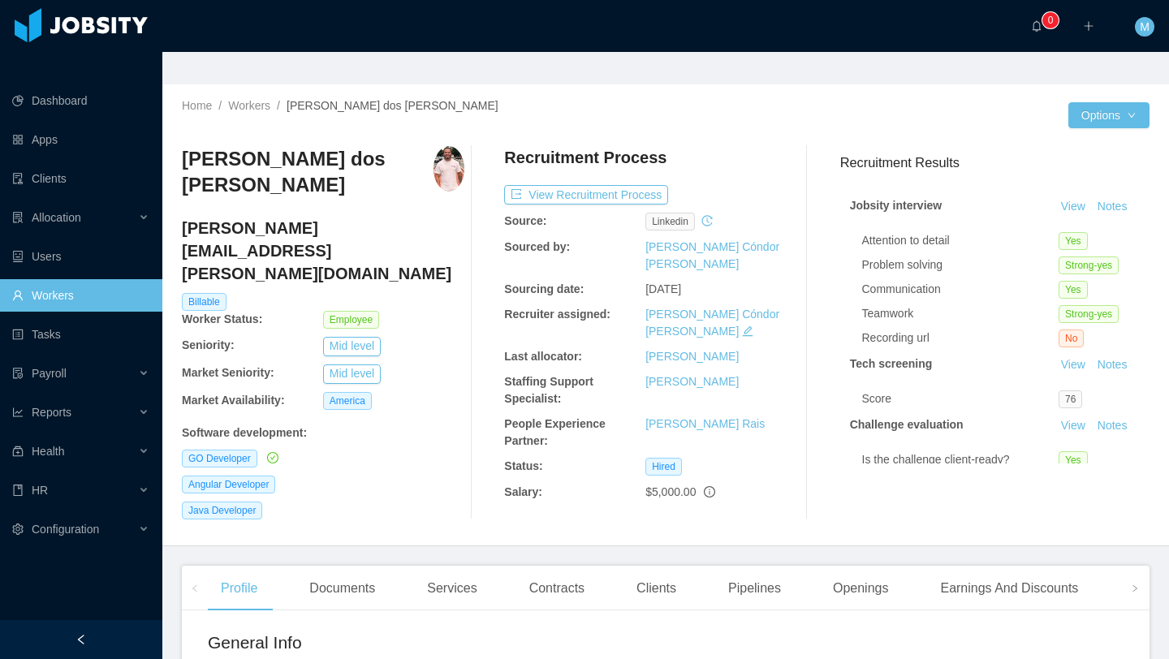  Describe the element at coordinates (437, 643) in the screenshot. I see `h2: General Info` at that location.